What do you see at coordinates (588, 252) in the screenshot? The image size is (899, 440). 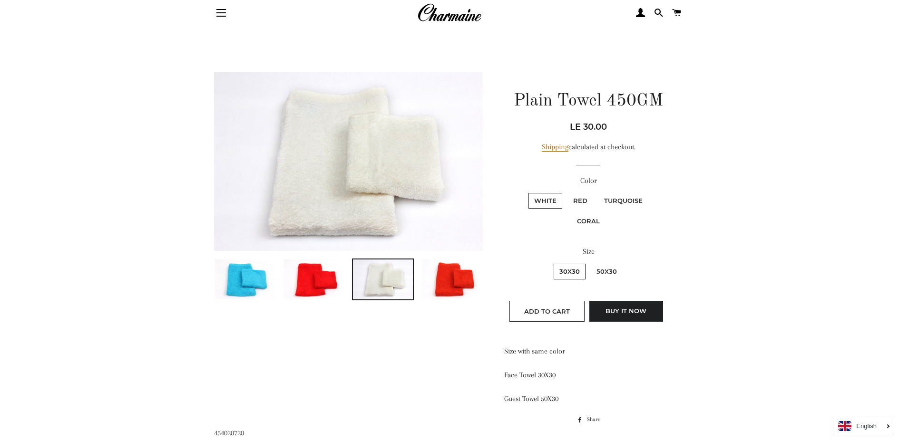 I see `label: Size` at bounding box center [588, 252].